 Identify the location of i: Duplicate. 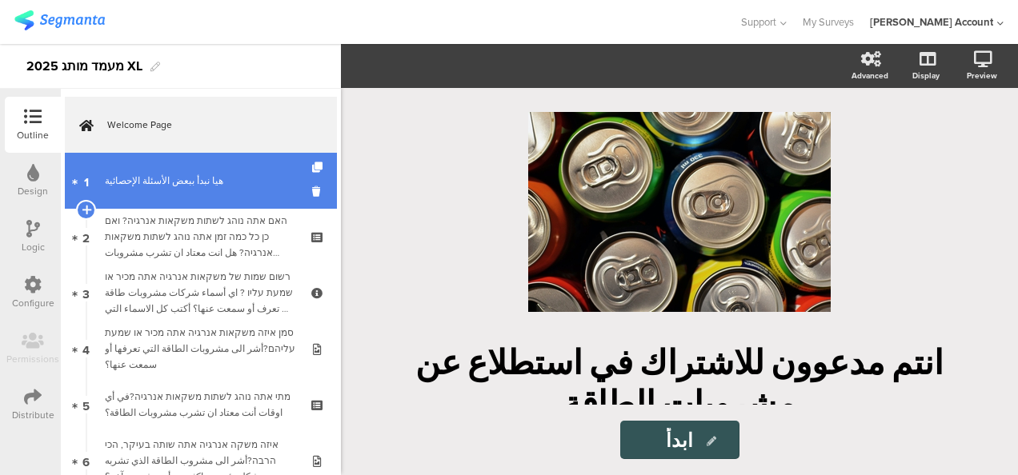
(318, 167).